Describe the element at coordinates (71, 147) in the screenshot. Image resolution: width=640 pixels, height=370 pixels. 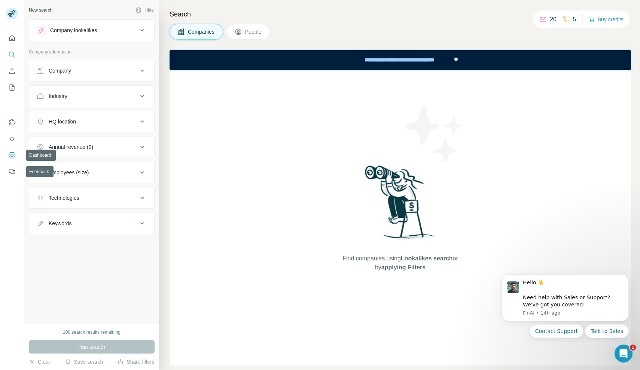
I see `div: Annual revenue ($)` at that location.